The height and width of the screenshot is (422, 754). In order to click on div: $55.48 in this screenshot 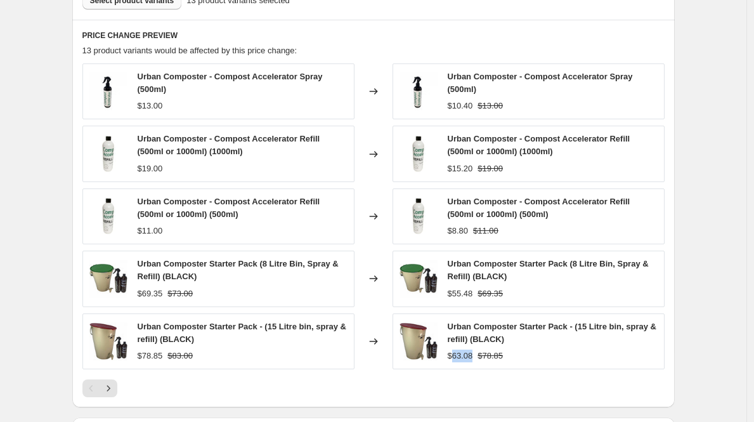, I will do `click(460, 294)`.